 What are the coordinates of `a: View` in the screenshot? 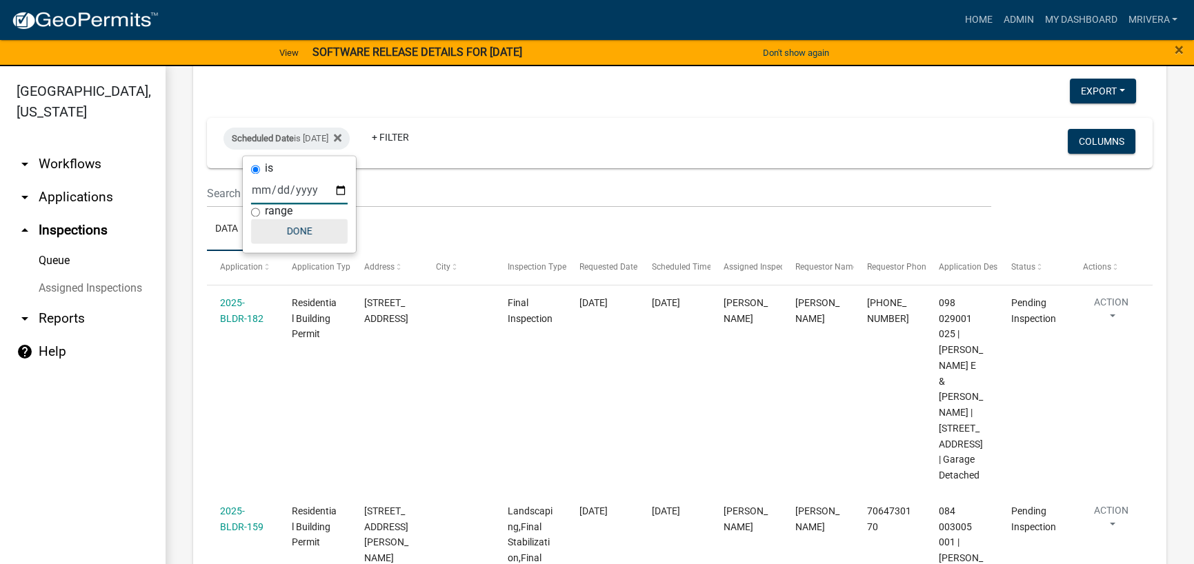 It's located at (289, 52).